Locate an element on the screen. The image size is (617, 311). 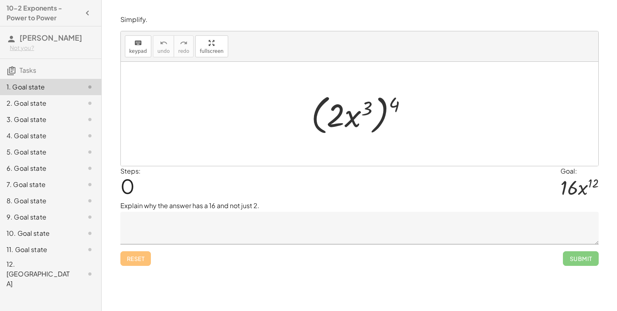
button: redoredo is located at coordinates (183, 46).